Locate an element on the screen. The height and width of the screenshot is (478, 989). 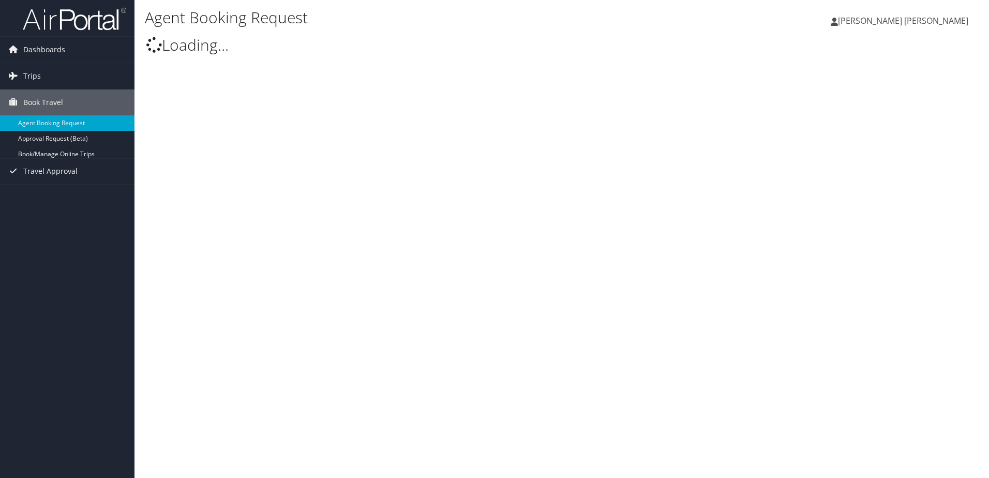
span: Book Travel is located at coordinates (43, 102).